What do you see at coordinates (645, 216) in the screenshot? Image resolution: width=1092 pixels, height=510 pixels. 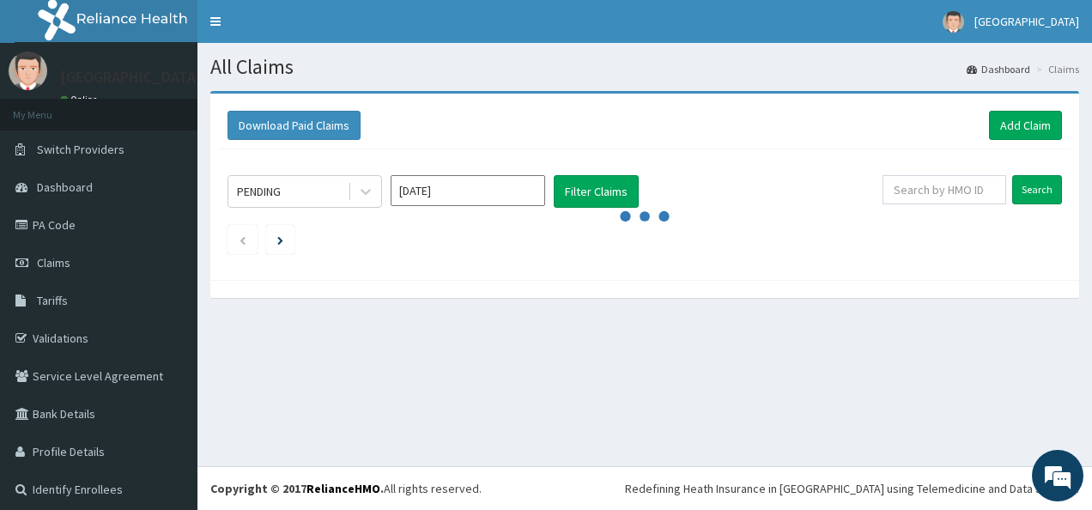 I see `svg: audio-loading` at bounding box center [645, 216].